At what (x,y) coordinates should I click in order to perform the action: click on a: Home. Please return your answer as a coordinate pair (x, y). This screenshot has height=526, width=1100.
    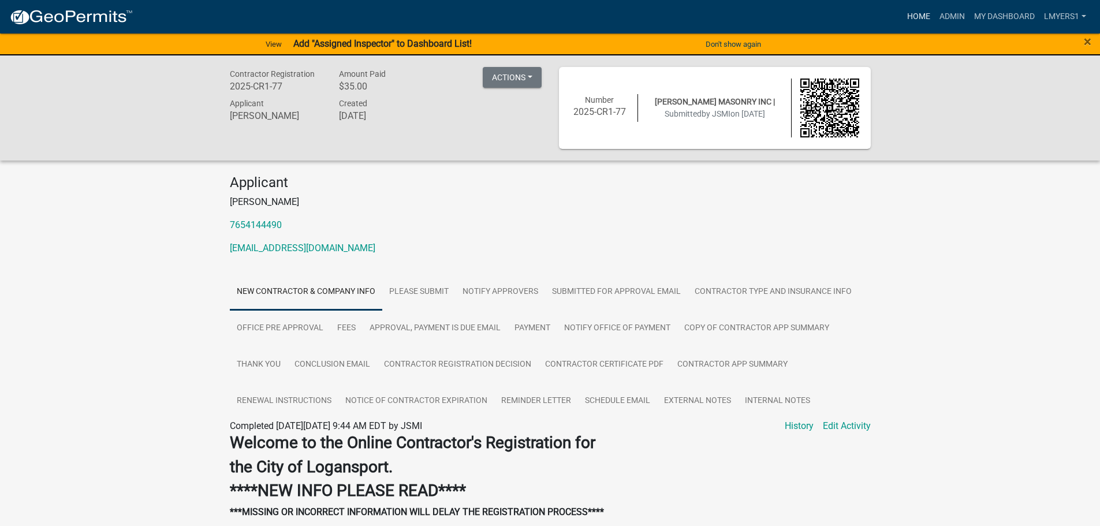
    Looking at the image, I should click on (919, 17).